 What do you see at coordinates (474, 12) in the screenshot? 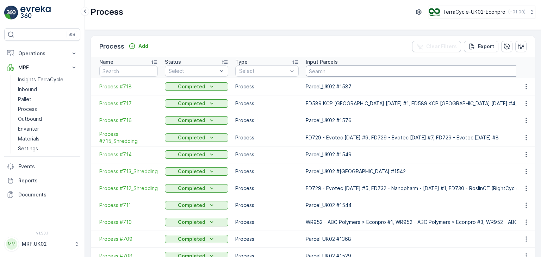
I see `p: TerraCycle-UK02-Econpro` at bounding box center [474, 12].